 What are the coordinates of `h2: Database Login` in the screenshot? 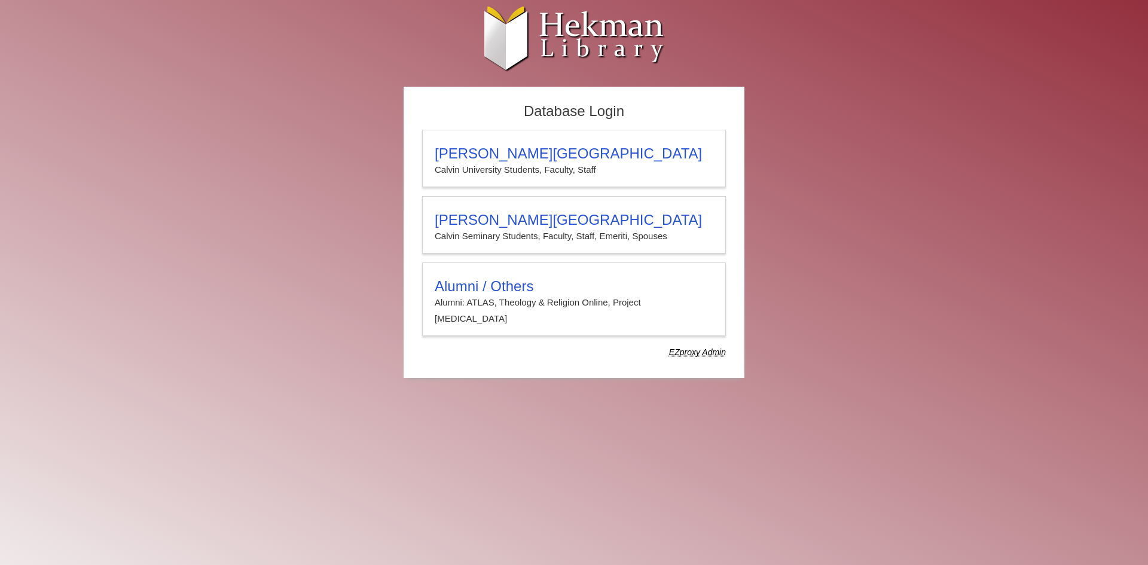 It's located at (574, 111).